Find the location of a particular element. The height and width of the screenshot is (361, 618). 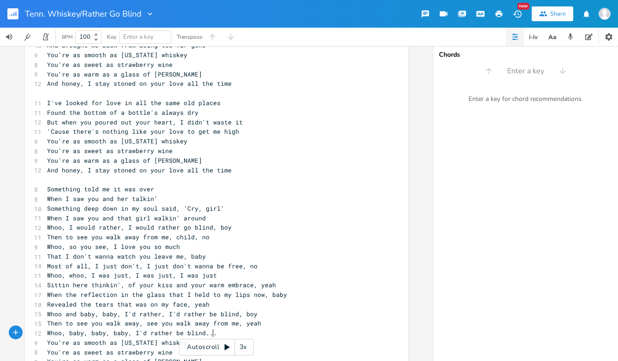

div: Transpose is located at coordinates (189, 37).